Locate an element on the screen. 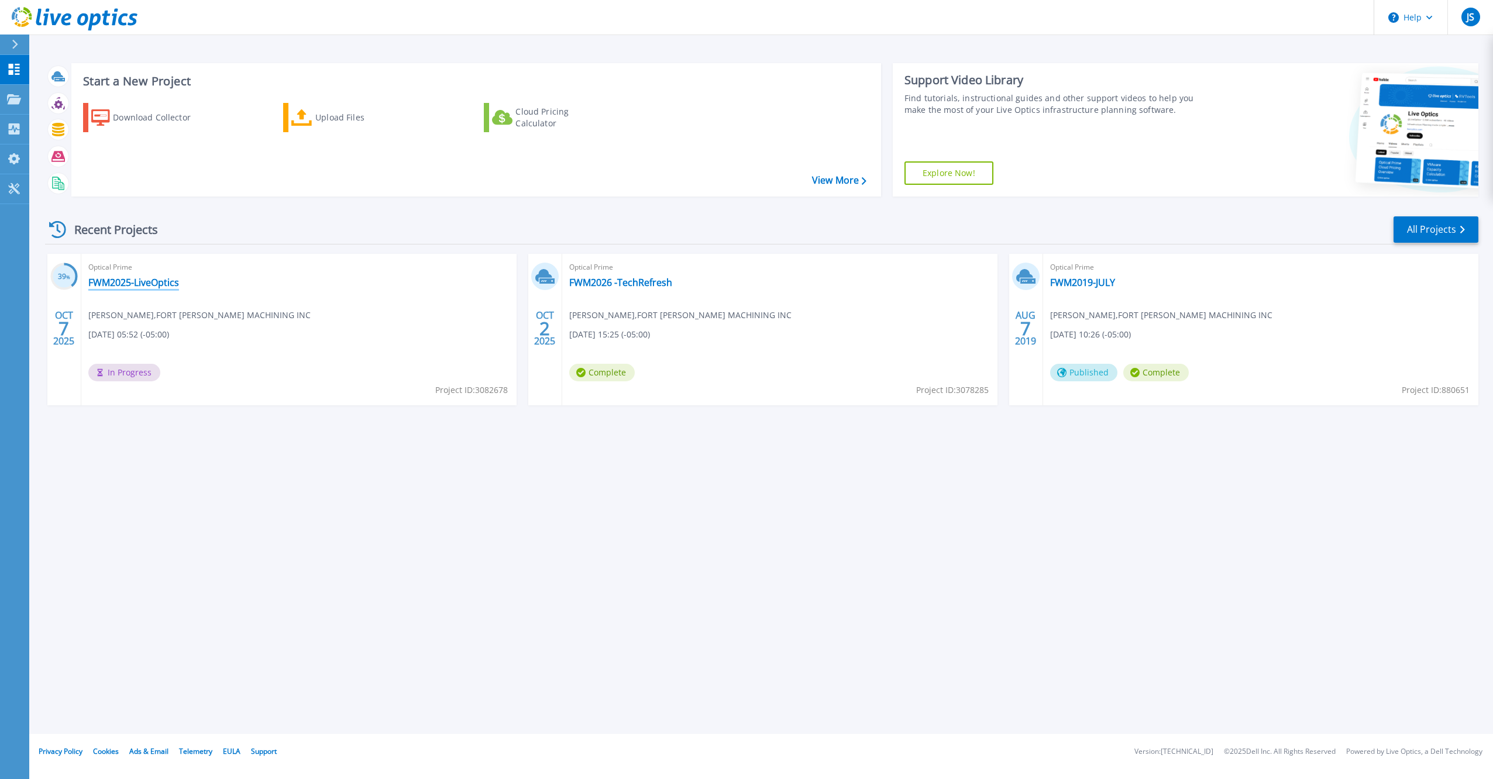 This screenshot has width=1493, height=779. div: AUG 2019 is located at coordinates (1026, 328).